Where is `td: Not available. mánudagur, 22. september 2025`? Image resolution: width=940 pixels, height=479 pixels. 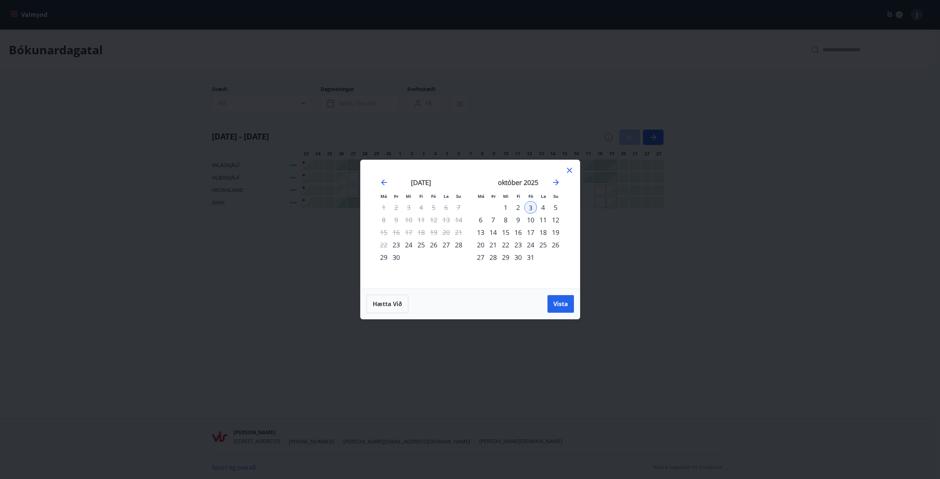 td: Not available. mánudagur, 22. september 2025 is located at coordinates (384, 245).